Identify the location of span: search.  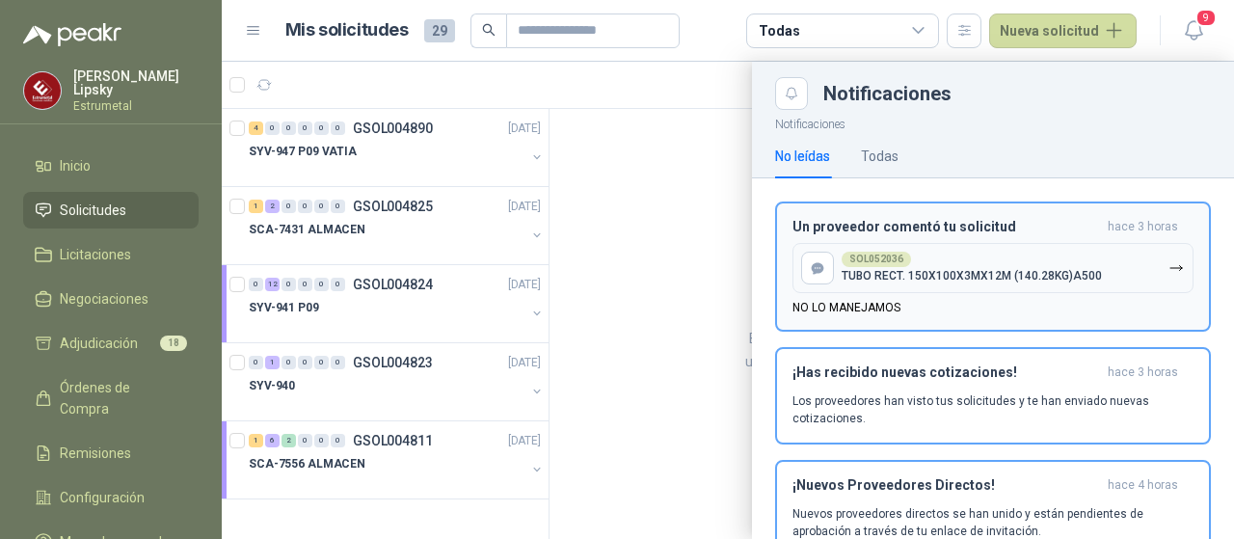
(489, 30).